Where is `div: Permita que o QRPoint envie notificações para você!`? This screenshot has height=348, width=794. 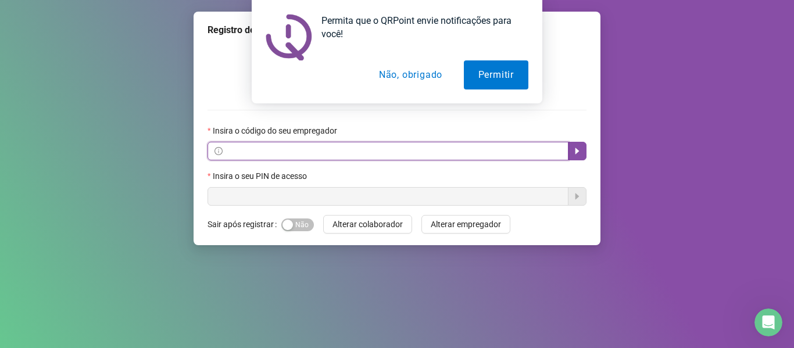 div: Permita que o QRPoint envie notificações para você! is located at coordinates (420, 27).